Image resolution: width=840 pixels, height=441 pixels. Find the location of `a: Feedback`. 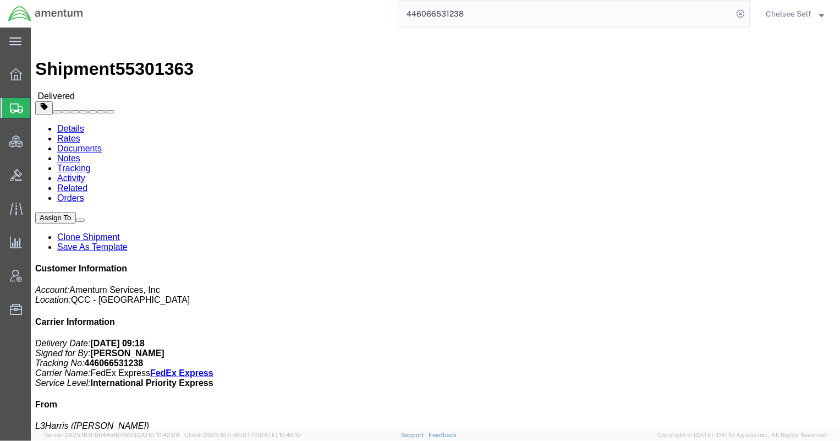

a: Feedback is located at coordinates (442, 435).